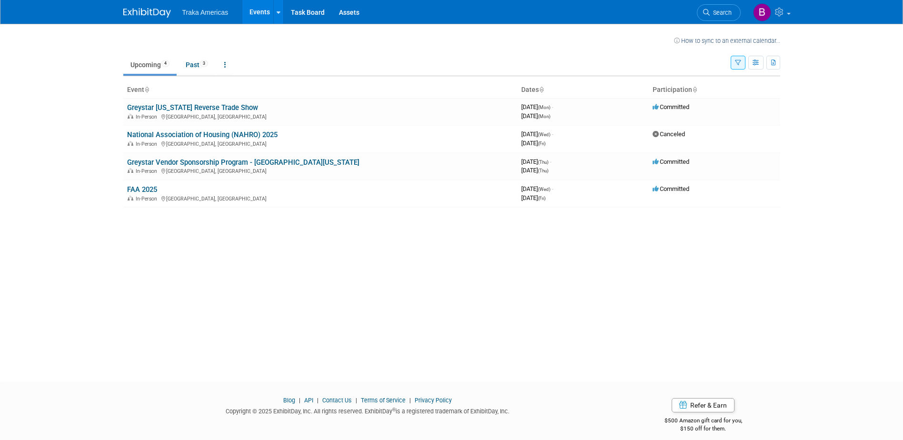 The height and width of the screenshot is (440, 903). I want to click on a: Privacy Policy, so click(433, 400).